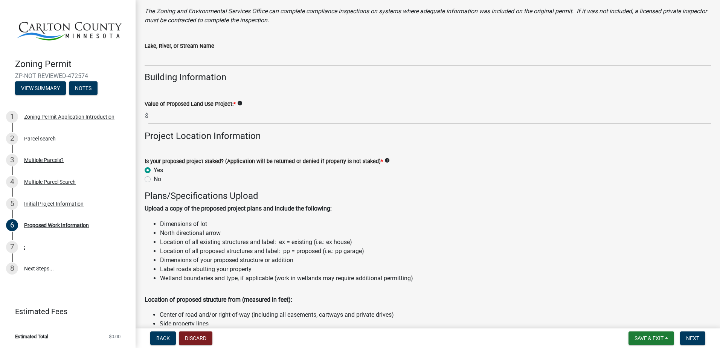 The image size is (720, 348). Describe the element at coordinates (83, 88) in the screenshot. I see `button: Notes` at that location.